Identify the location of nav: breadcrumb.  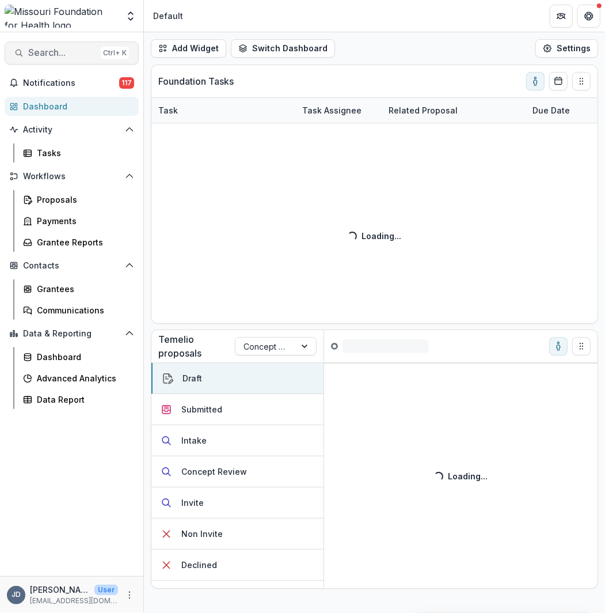
(168, 16).